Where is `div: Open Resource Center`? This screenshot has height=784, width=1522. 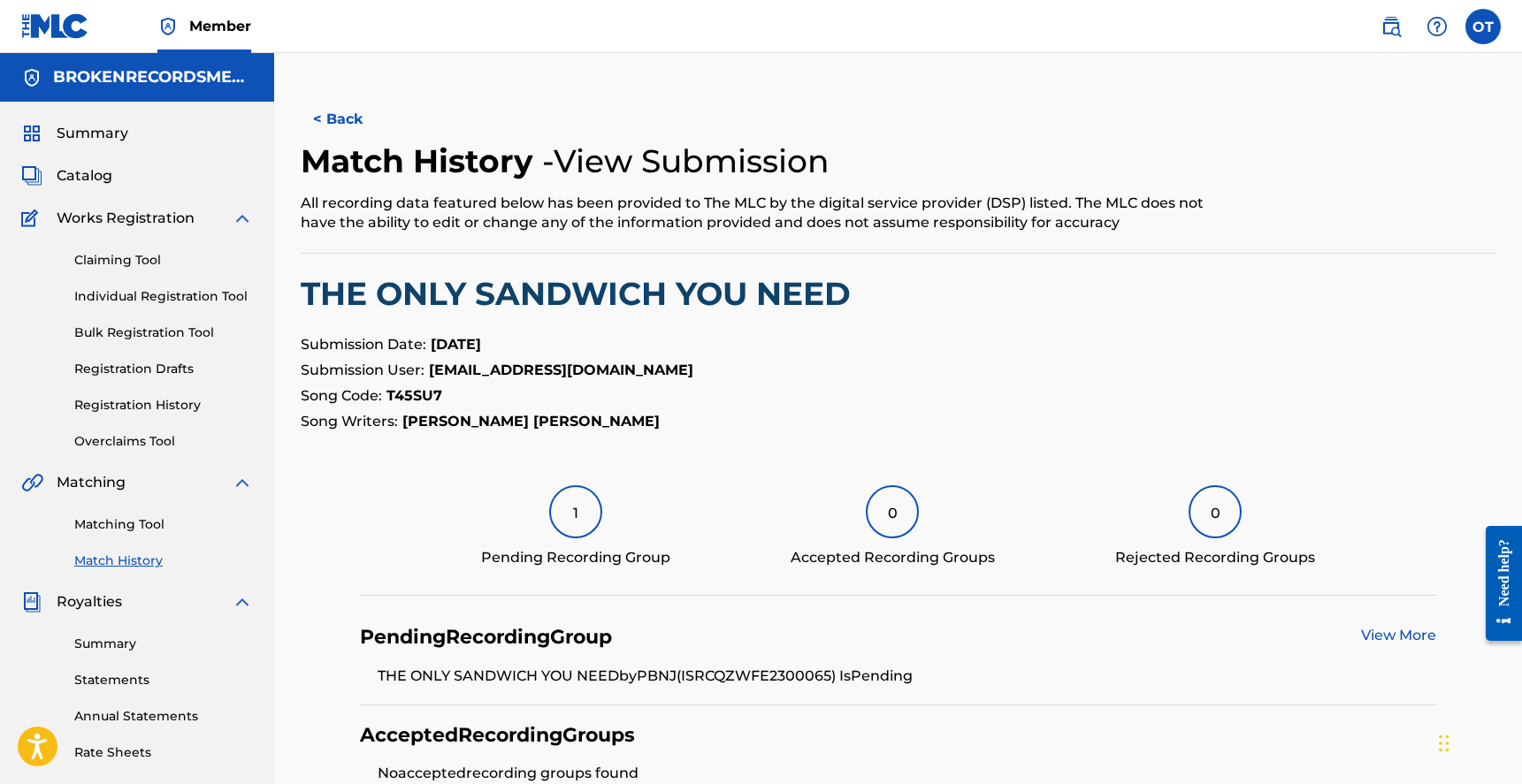 div: Open Resource Center is located at coordinates (31, 73).